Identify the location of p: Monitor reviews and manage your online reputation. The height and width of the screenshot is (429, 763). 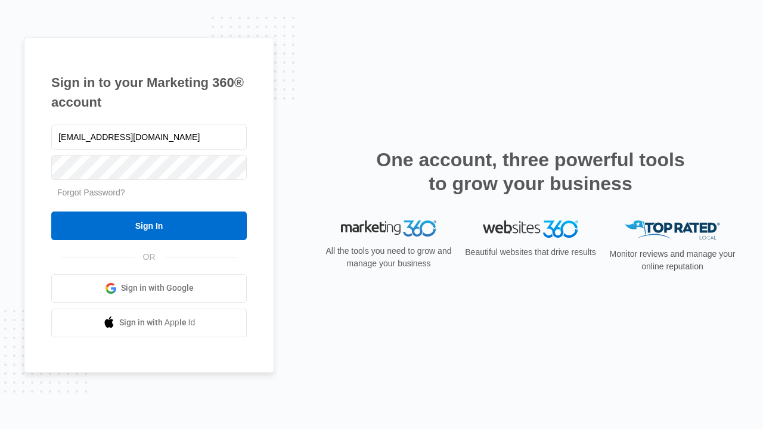
(673, 261).